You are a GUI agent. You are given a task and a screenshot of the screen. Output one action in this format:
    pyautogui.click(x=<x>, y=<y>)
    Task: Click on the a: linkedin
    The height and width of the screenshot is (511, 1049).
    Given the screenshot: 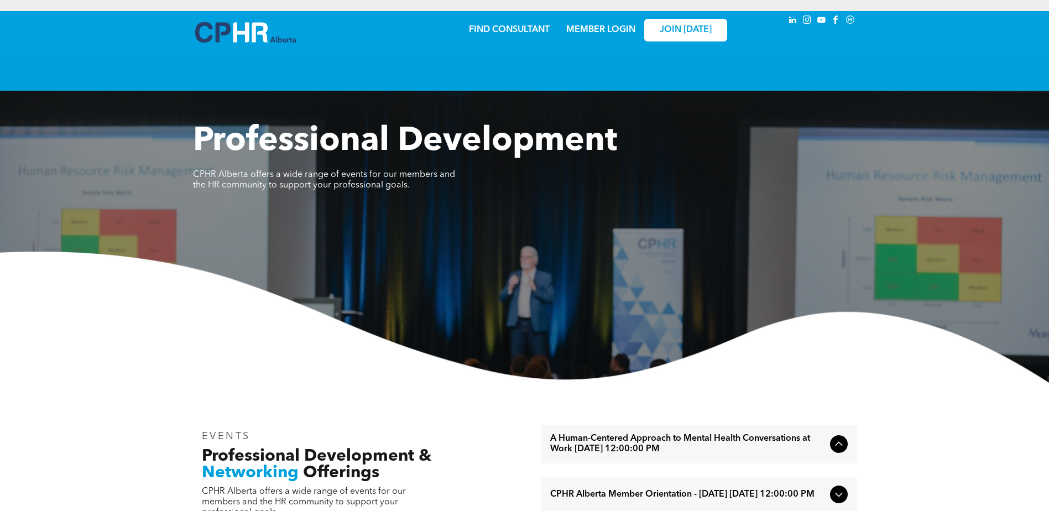 What is the action you would take?
    pyautogui.click(x=793, y=21)
    